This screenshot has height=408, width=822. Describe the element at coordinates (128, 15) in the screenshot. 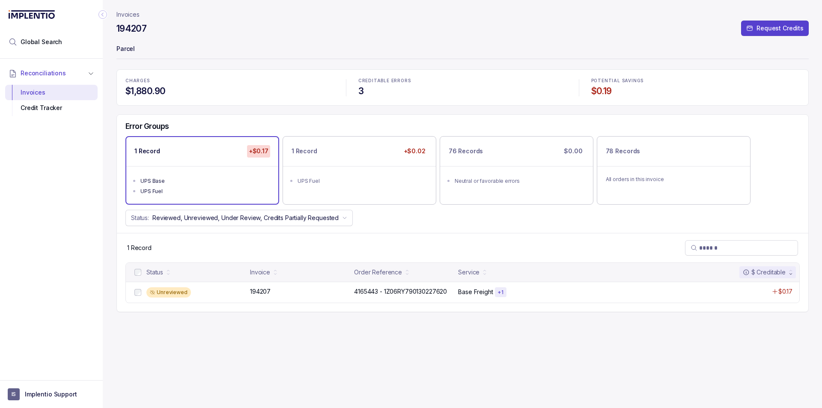

I see `p: Invoices` at that location.